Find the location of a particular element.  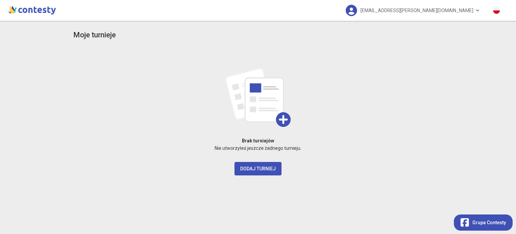

app-title: competition-list.title is located at coordinates (94, 35).